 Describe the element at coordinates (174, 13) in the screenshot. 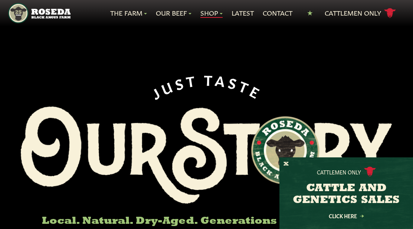

I see `a: Our Beef` at that location.